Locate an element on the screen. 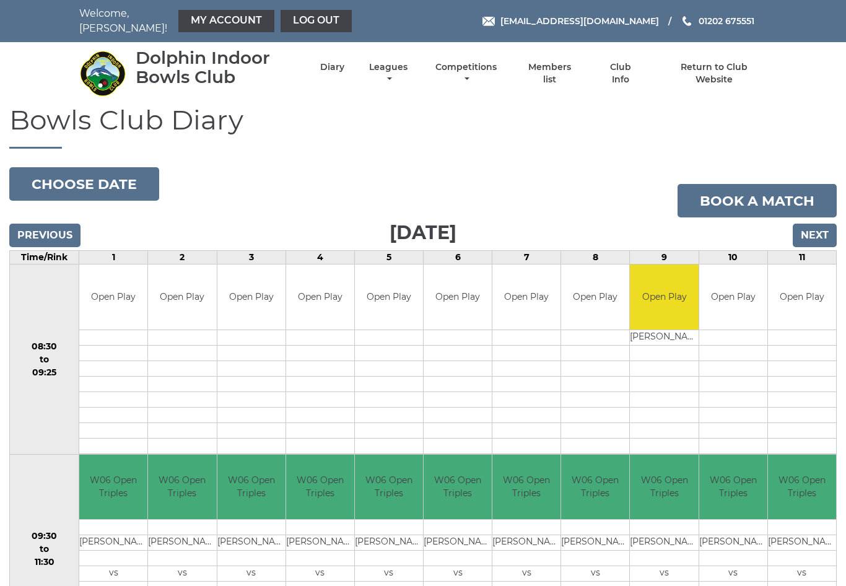  a: Diary is located at coordinates (332, 67).